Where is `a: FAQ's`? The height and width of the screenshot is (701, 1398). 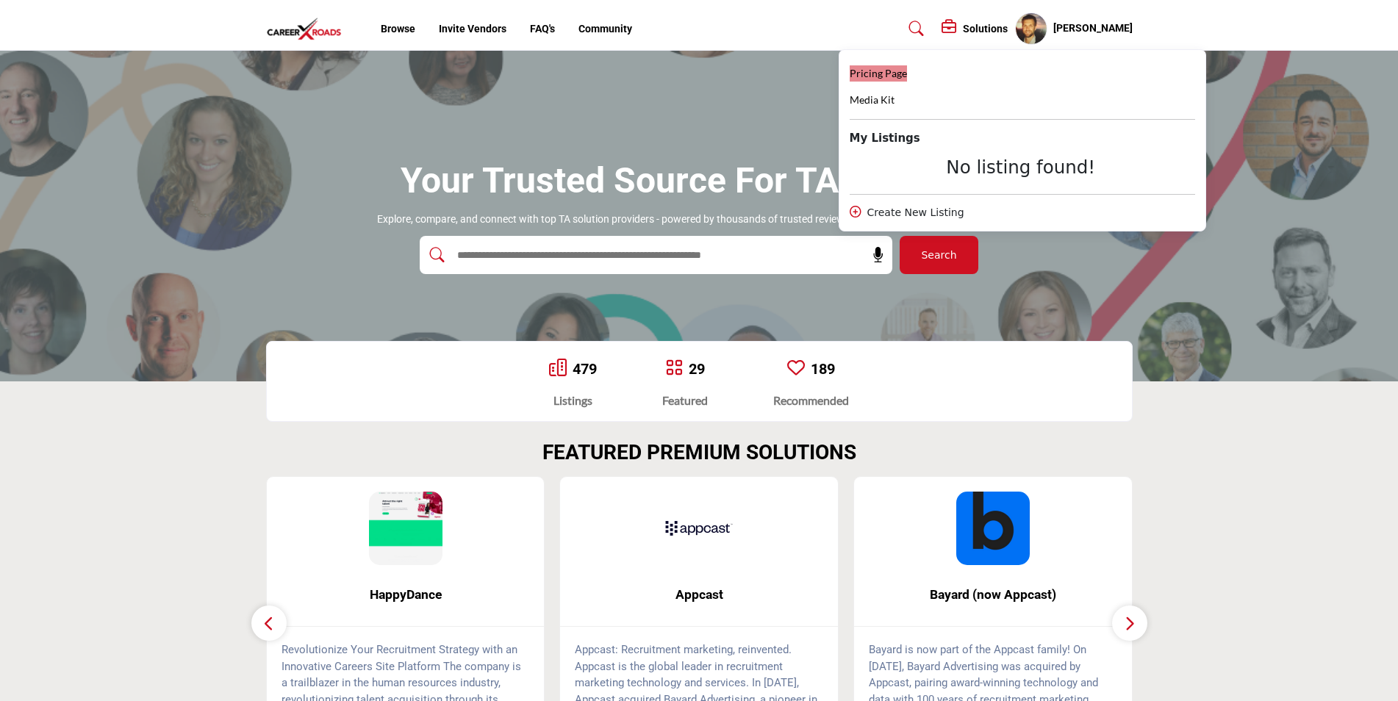 a: FAQ's is located at coordinates (542, 29).